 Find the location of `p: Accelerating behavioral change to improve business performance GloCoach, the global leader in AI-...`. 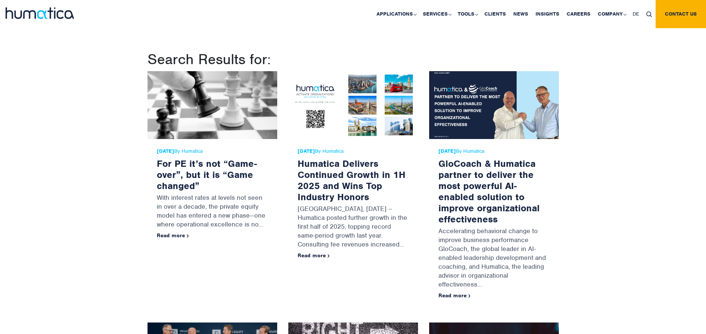

p: Accelerating behavioral change to improve business performance GloCoach, the global leader in AI-... is located at coordinates (494, 258).